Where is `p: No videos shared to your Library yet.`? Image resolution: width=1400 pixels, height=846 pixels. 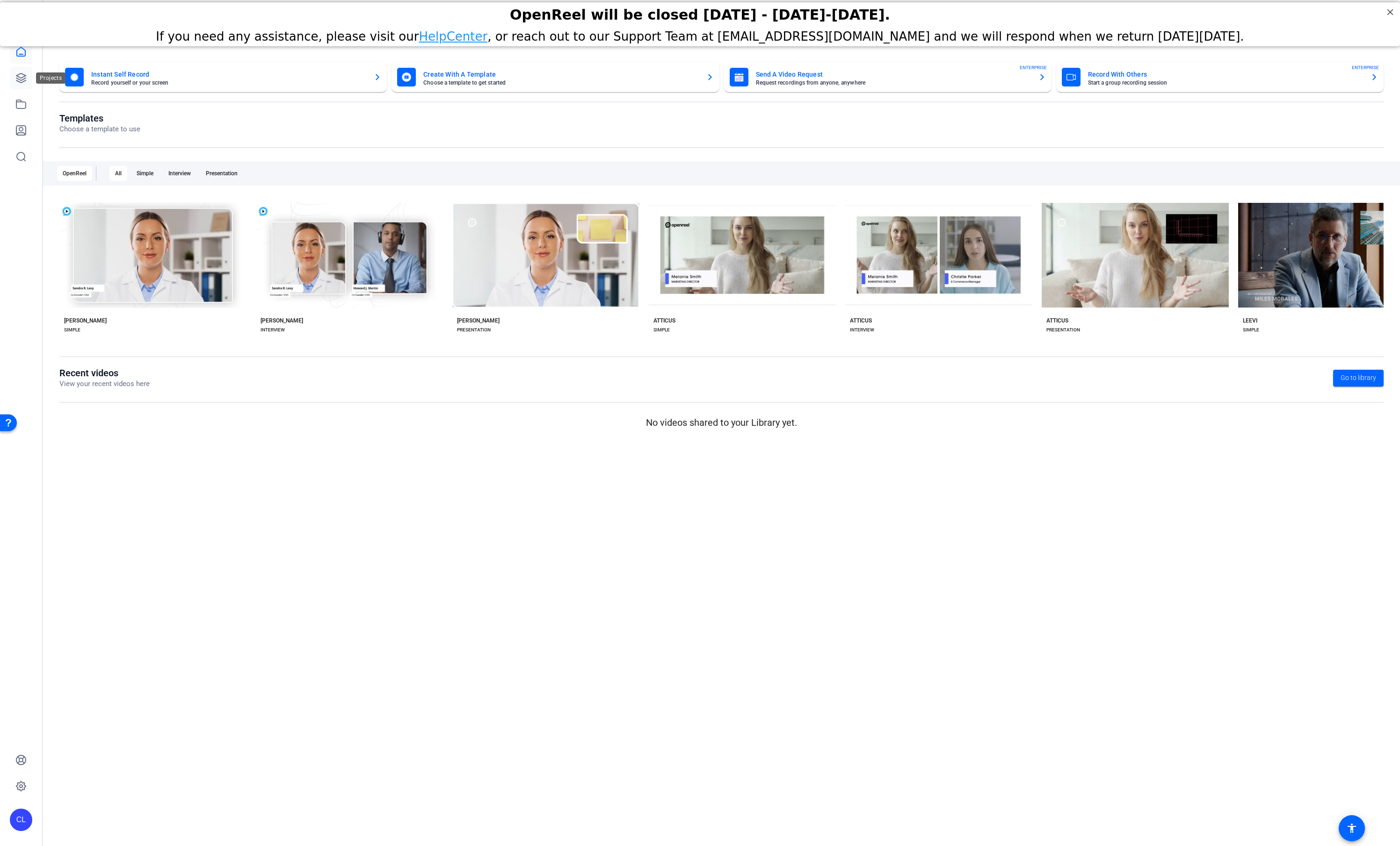
p: No videos shared to your Library yet. is located at coordinates (721, 423).